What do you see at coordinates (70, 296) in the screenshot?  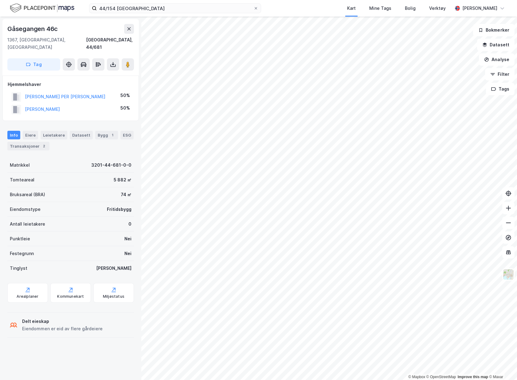 I see `div: Kommunekart` at bounding box center [70, 296].